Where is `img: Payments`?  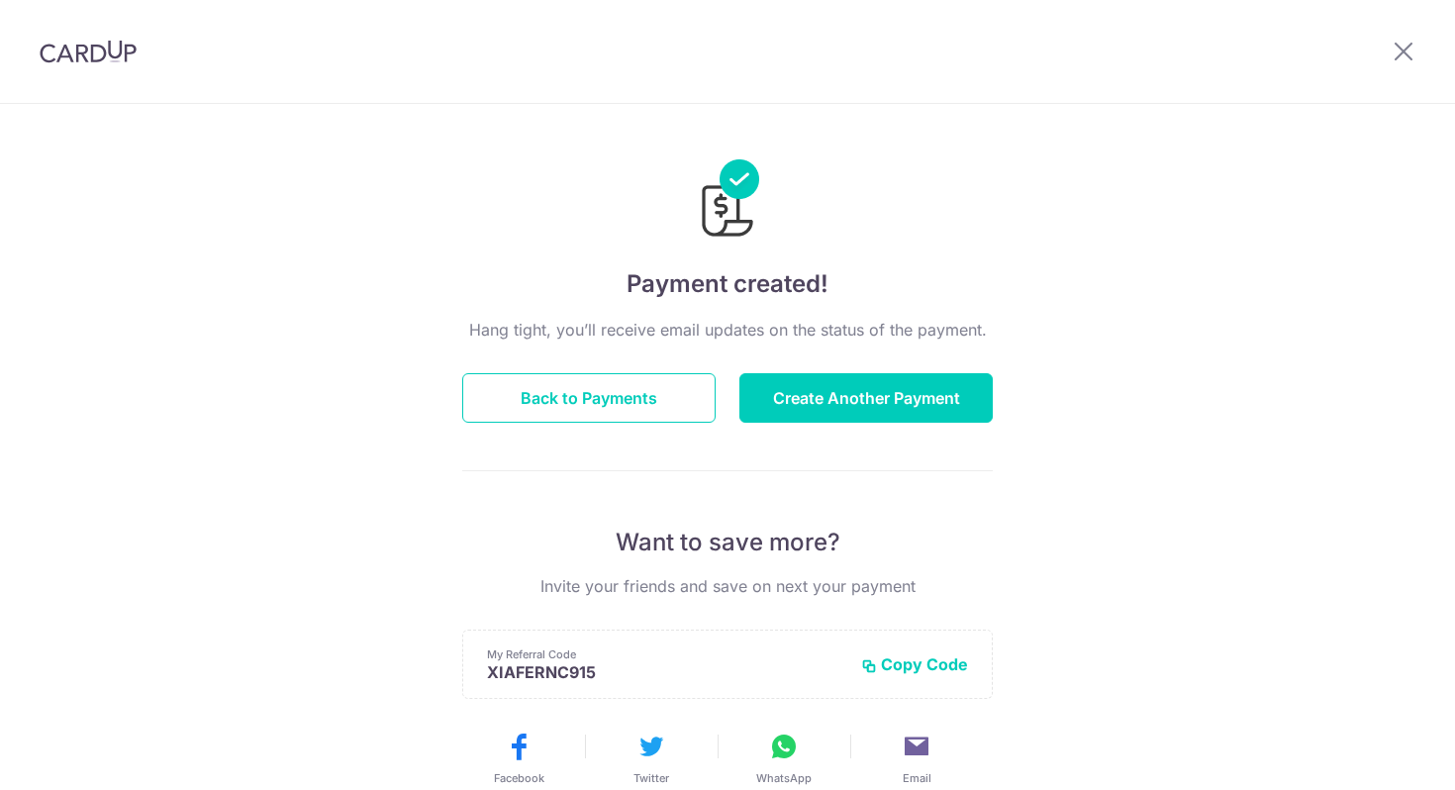
img: Payments is located at coordinates (728, 201).